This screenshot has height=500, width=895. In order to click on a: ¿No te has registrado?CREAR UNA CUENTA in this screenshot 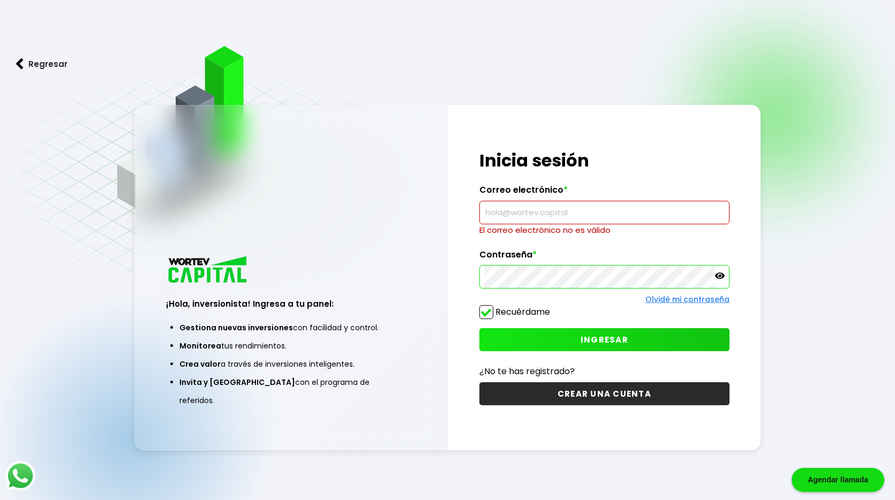, I will do `click(604, 385)`.